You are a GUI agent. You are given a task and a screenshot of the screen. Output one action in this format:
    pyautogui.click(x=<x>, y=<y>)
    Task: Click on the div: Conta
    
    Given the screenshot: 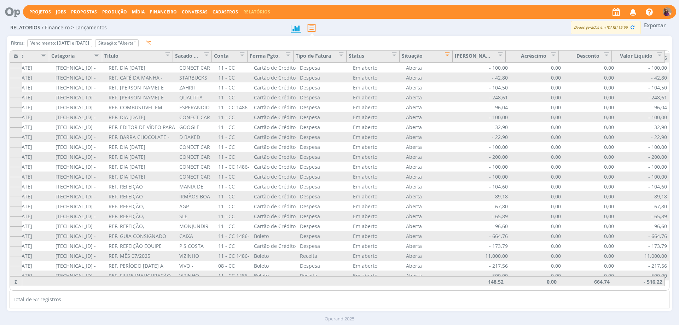 What is the action you would take?
    pyautogui.click(x=230, y=57)
    